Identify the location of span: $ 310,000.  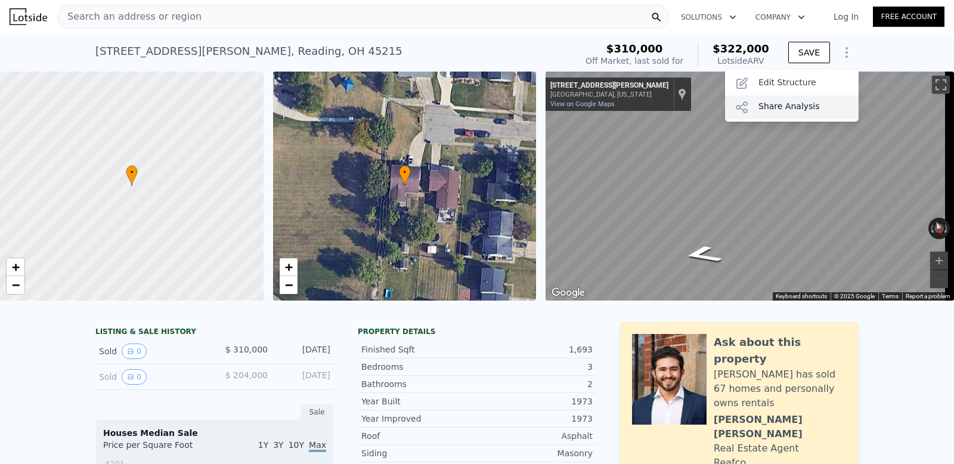
(246, 349).